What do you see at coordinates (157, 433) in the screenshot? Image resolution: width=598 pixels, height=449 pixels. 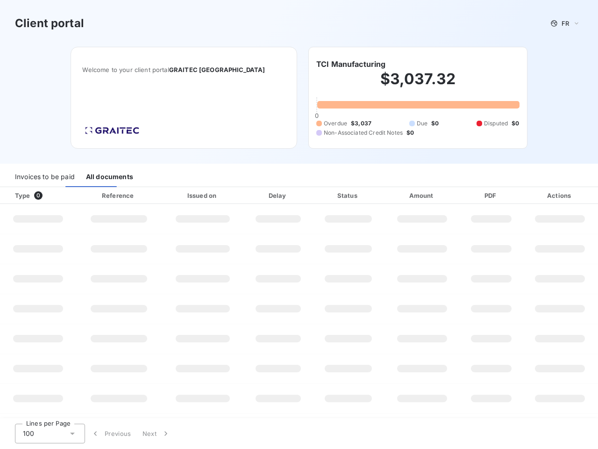 I see `button: Next` at bounding box center [157, 433].